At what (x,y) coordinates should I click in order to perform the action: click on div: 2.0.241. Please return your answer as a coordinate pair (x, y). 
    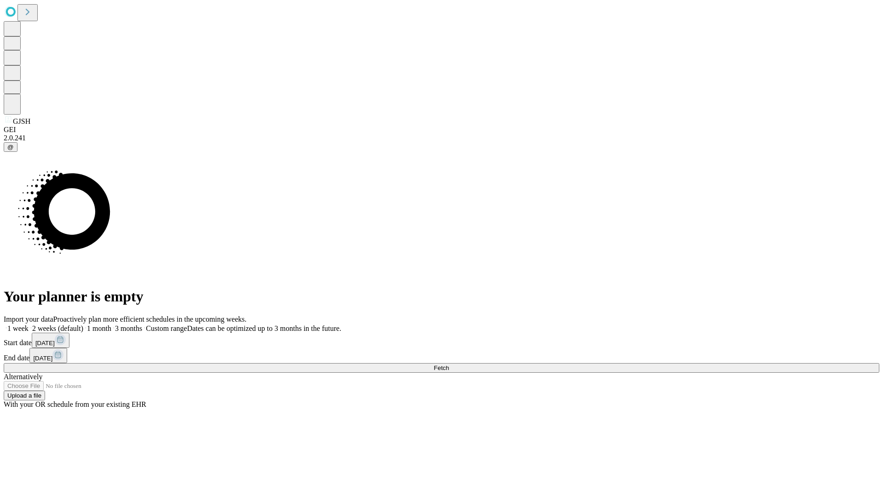
    Looking at the image, I should click on (442, 138).